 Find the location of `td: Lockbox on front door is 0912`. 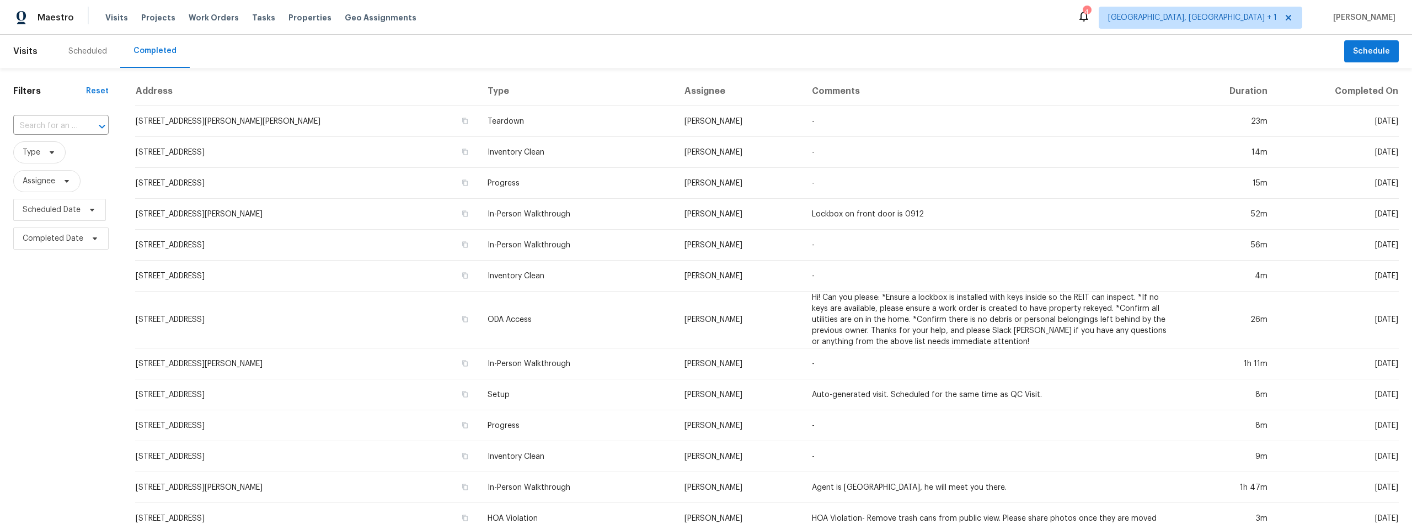

td: Lockbox on front door is 0912 is located at coordinates (993, 214).